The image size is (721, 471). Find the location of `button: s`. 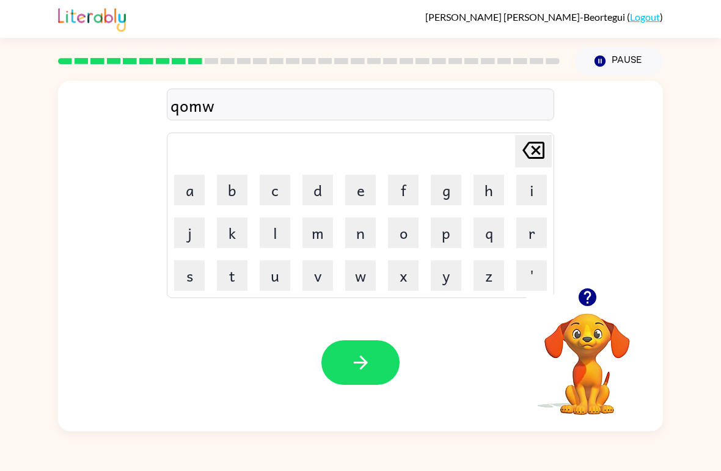

button: s is located at coordinates (189, 275).